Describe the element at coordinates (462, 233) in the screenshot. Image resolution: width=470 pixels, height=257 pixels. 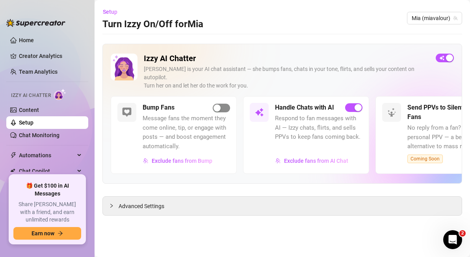
I see `span: 2` at that location.